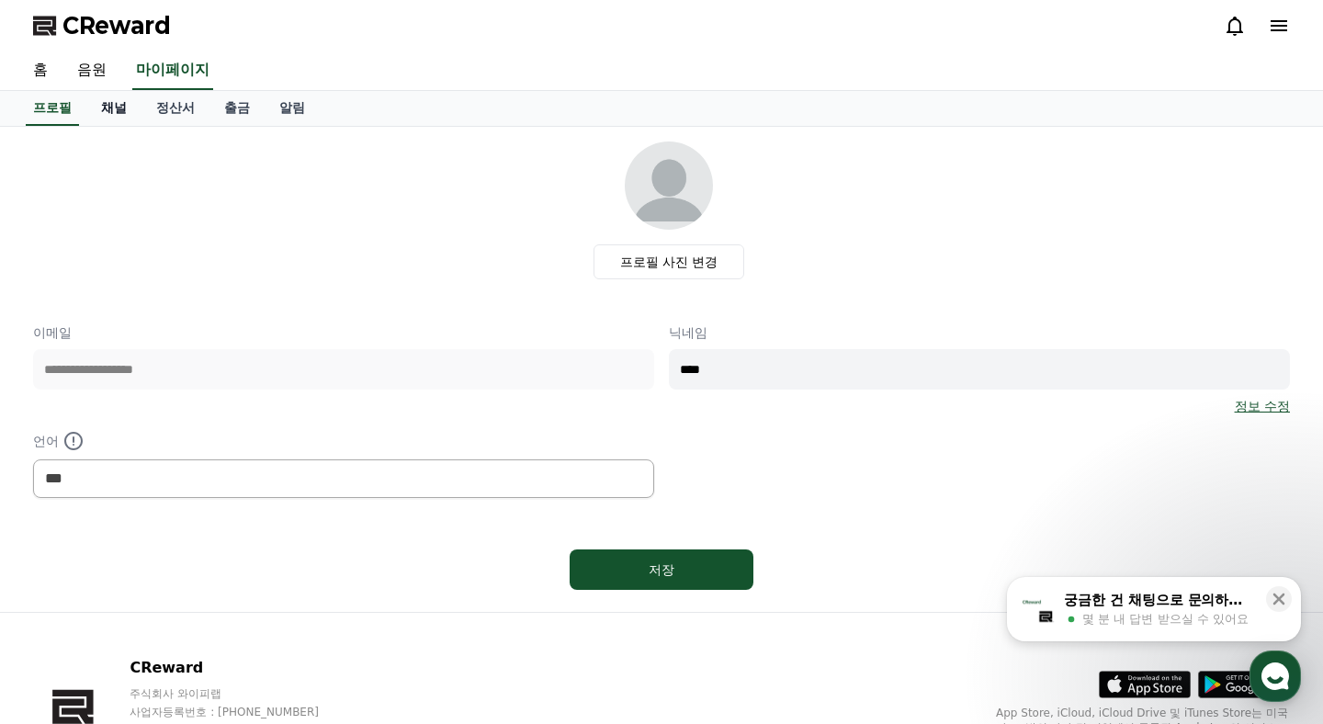  I want to click on a: 대화, so click(179, 594).